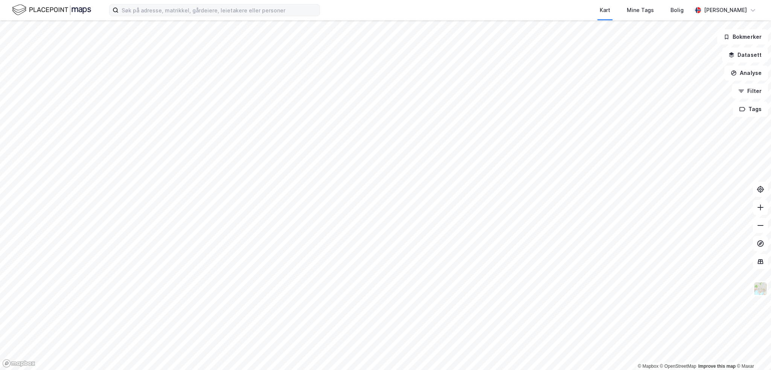  I want to click on div: Kontrollprogram for chat, so click(752, 352).